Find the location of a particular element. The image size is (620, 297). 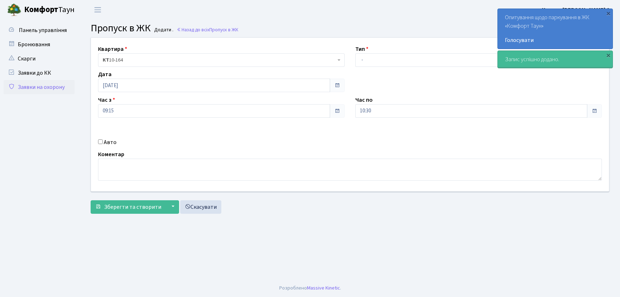

label: Дата is located at coordinates (105, 74).